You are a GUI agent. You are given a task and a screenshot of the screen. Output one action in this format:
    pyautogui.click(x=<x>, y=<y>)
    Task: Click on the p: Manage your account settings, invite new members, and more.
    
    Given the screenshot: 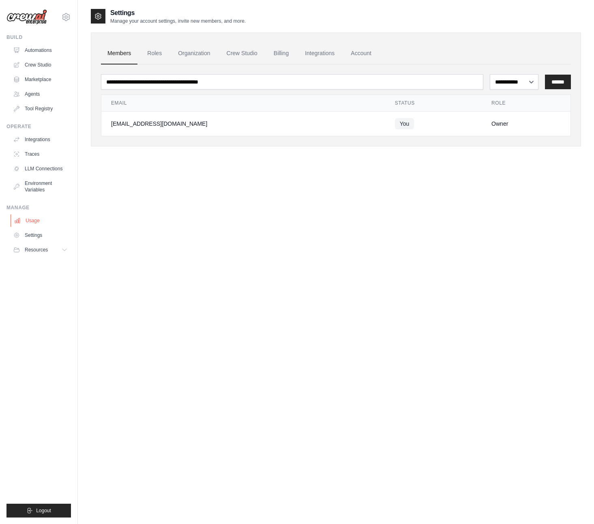 What is the action you would take?
    pyautogui.click(x=178, y=21)
    